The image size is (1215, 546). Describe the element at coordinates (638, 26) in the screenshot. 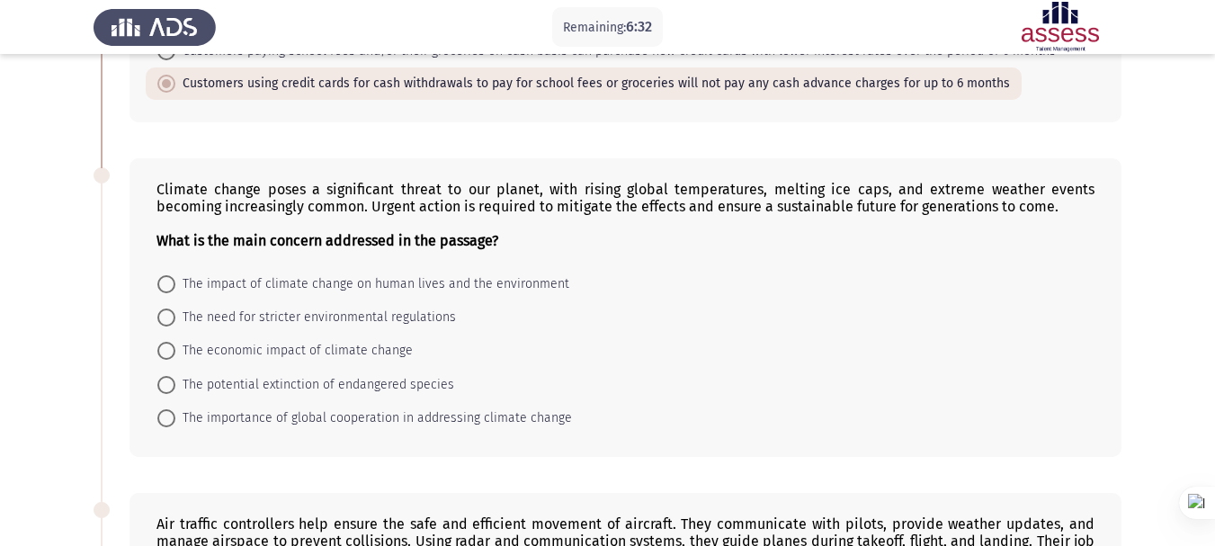

I see `span: 6:32` at that location.